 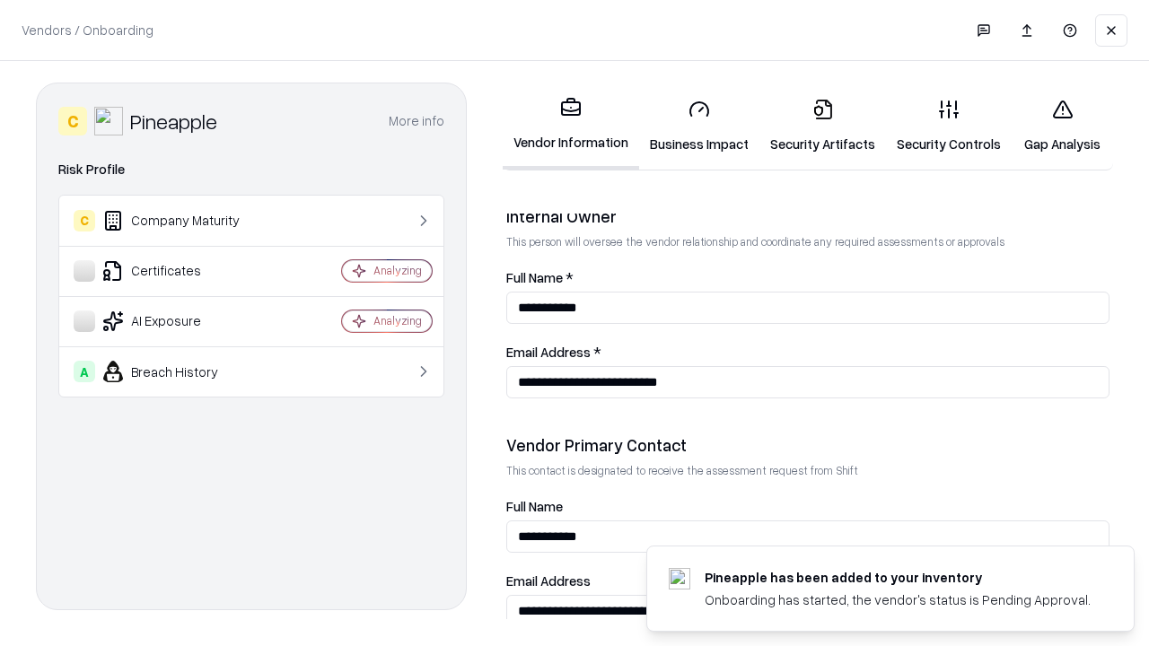 What do you see at coordinates (898, 577) in the screenshot?
I see `div: Pineapple has been added to your inventory` at bounding box center [898, 577].